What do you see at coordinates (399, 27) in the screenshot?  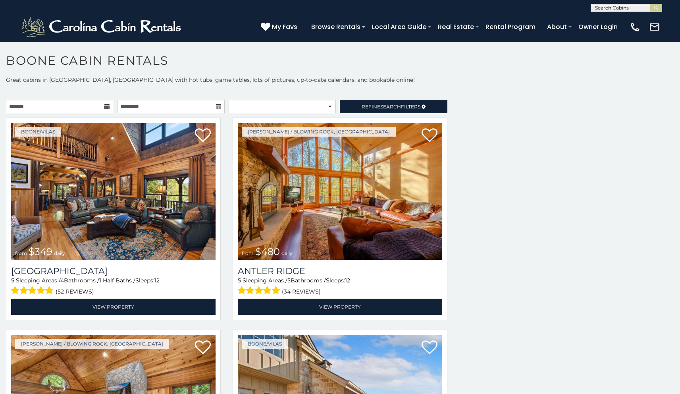 I see `a: Local Area Guide` at bounding box center [399, 27].